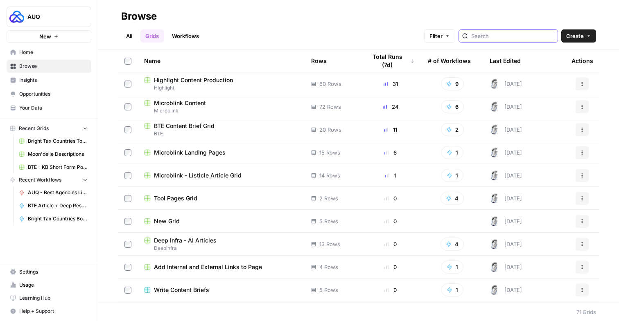 Image resolution: width=619 pixels, height=321 pixels. I want to click on a: Opportunities, so click(49, 94).